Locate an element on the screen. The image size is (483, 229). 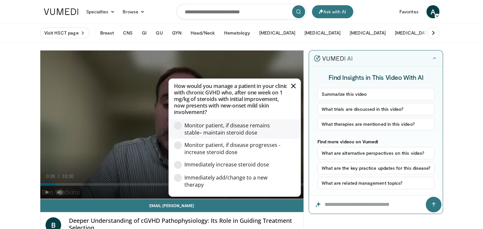
label: Option - Immediately increase steroid dose is located at coordinates (231, 165).